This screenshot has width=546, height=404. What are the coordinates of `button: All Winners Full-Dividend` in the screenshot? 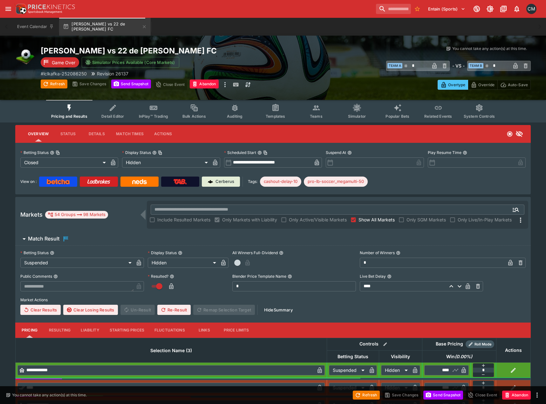 It's located at (281, 253).